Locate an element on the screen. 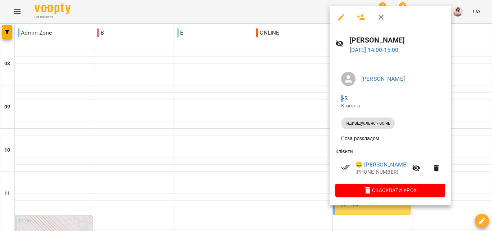 The height and width of the screenshot is (231, 492). p: Кімната is located at coordinates (390, 106).